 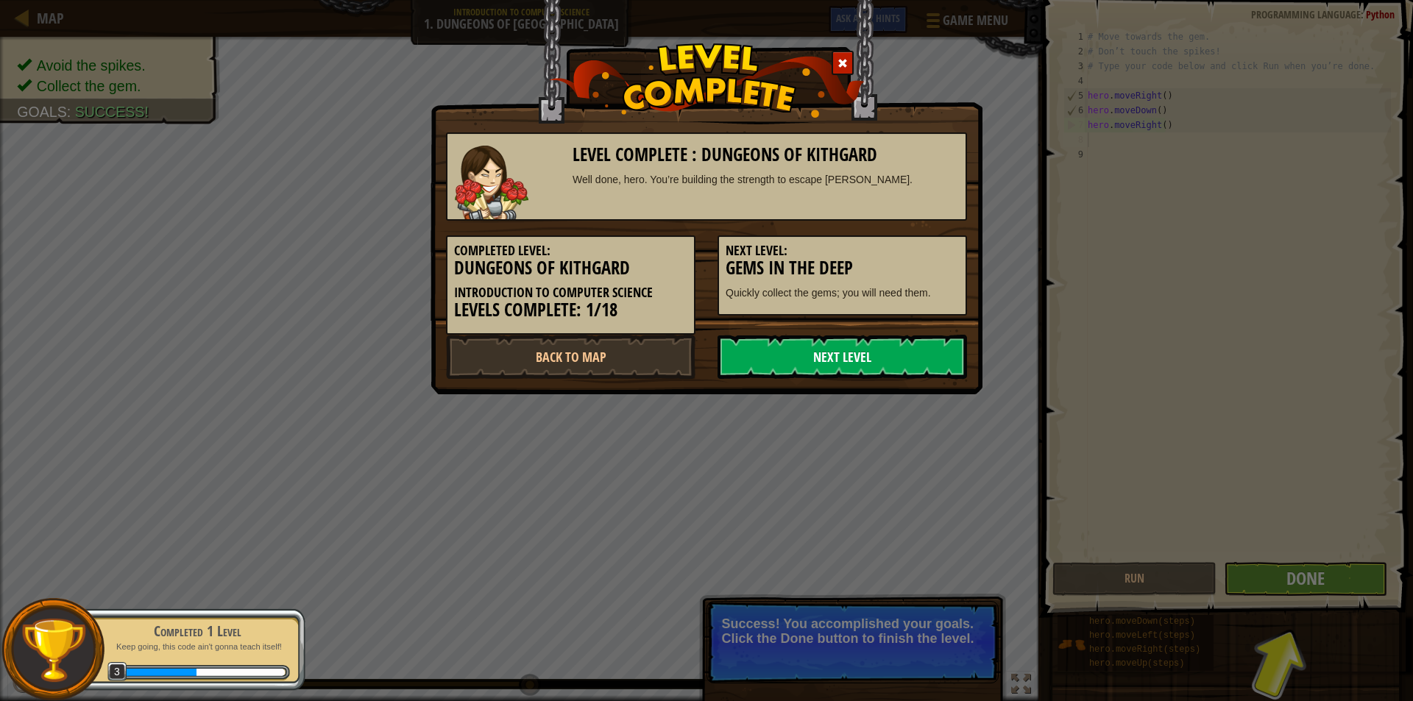 I want to click on h5: Next Level:, so click(x=842, y=251).